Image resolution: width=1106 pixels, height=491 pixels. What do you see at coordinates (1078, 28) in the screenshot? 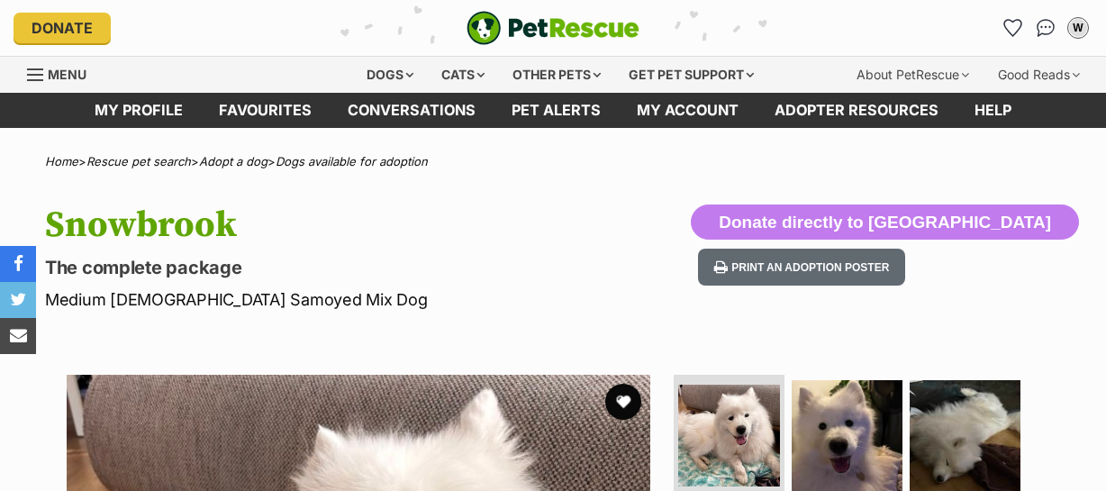
I see `button: My account` at bounding box center [1078, 28].